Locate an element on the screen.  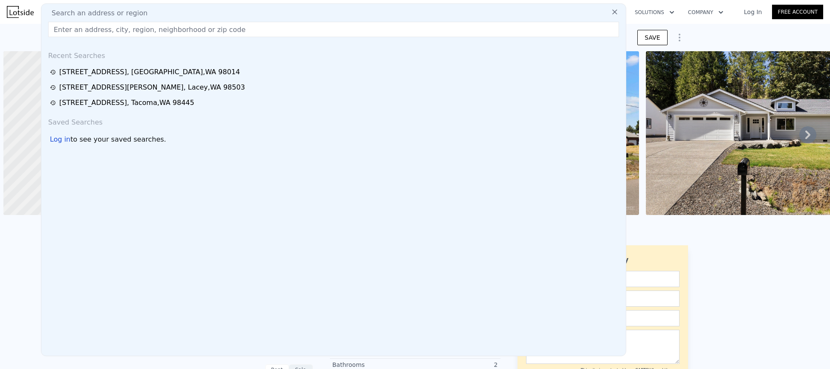
img: Lotside is located at coordinates (20, 12).